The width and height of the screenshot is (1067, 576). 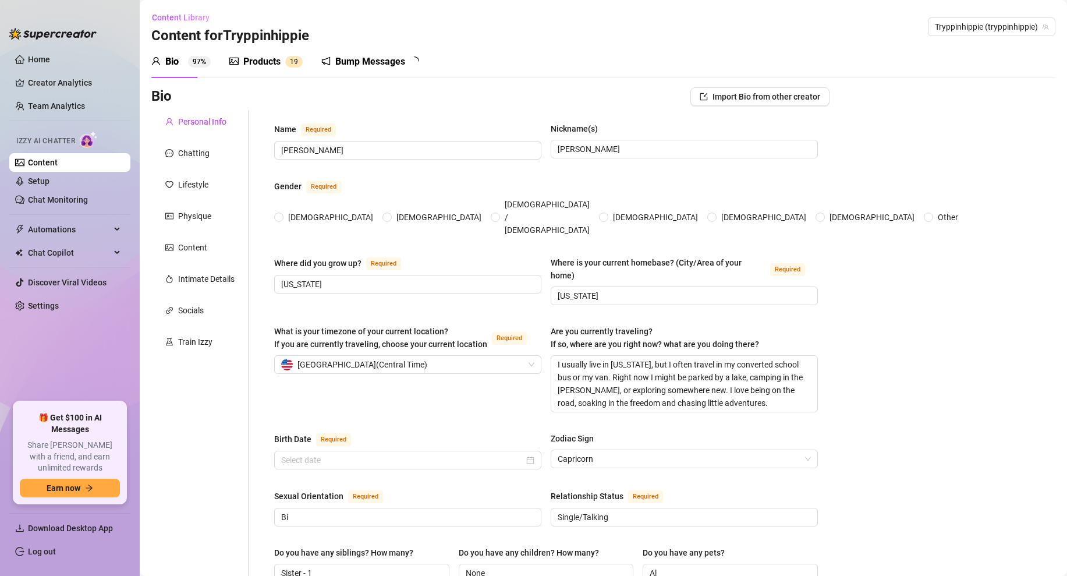 I want to click on span: Automations, so click(x=69, y=229).